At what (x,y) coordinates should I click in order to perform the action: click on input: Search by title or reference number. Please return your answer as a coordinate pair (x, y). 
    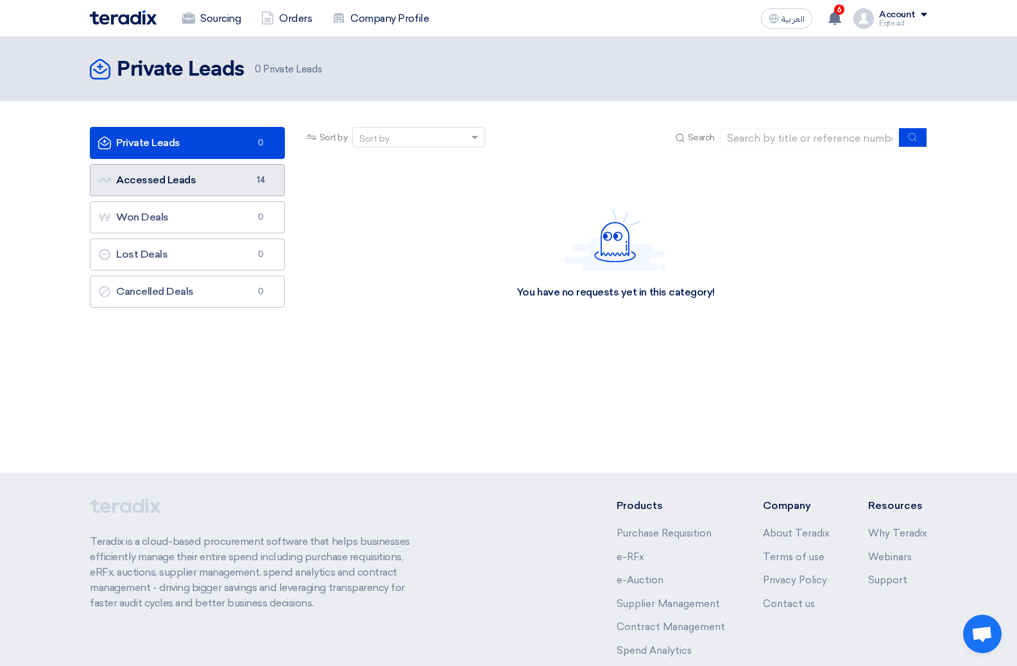
    Looking at the image, I should click on (809, 138).